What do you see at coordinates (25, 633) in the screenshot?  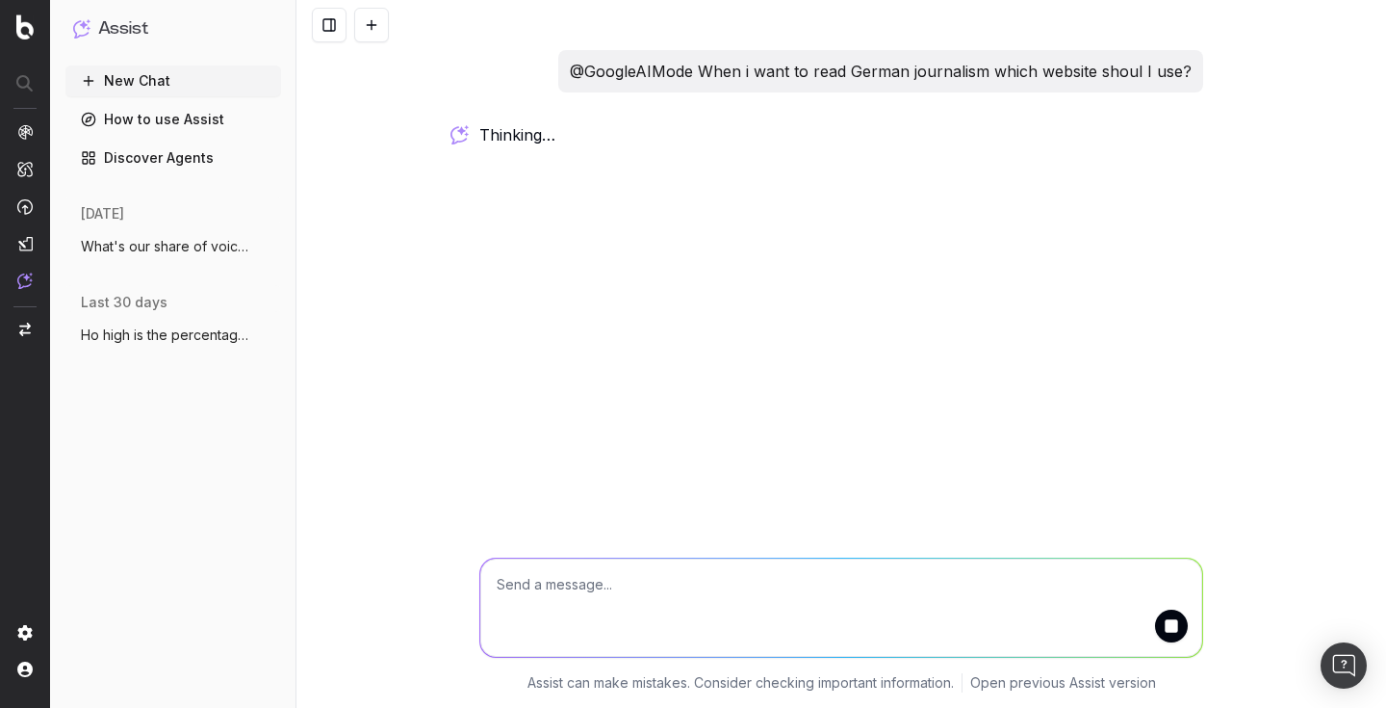 I see `img: Setting` at bounding box center [25, 633].